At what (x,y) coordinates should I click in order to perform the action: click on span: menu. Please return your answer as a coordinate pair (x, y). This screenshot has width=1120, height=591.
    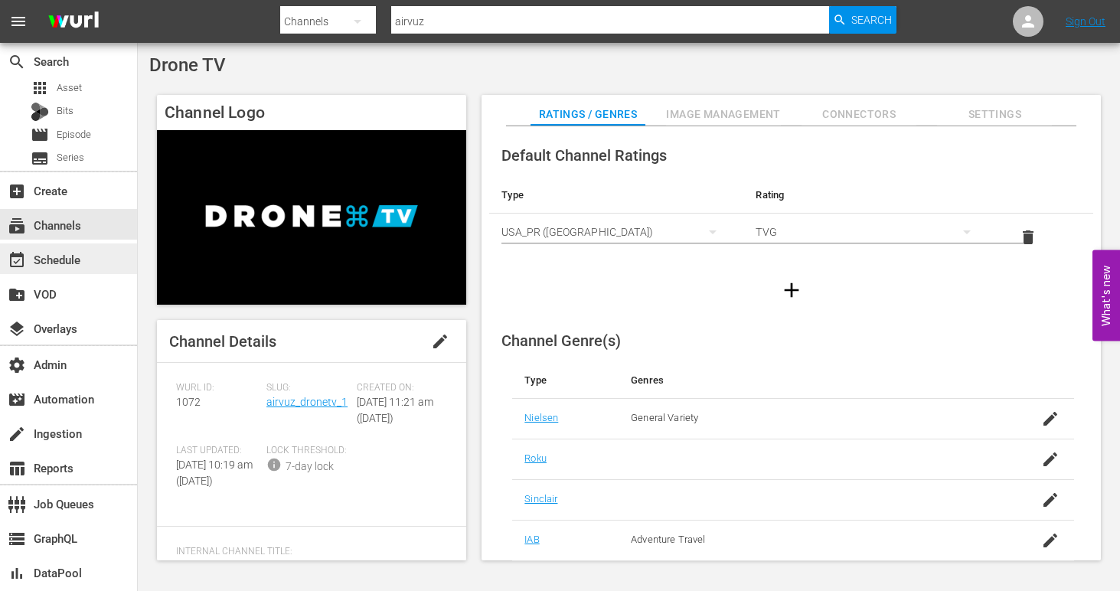
    Looking at the image, I should click on (18, 21).